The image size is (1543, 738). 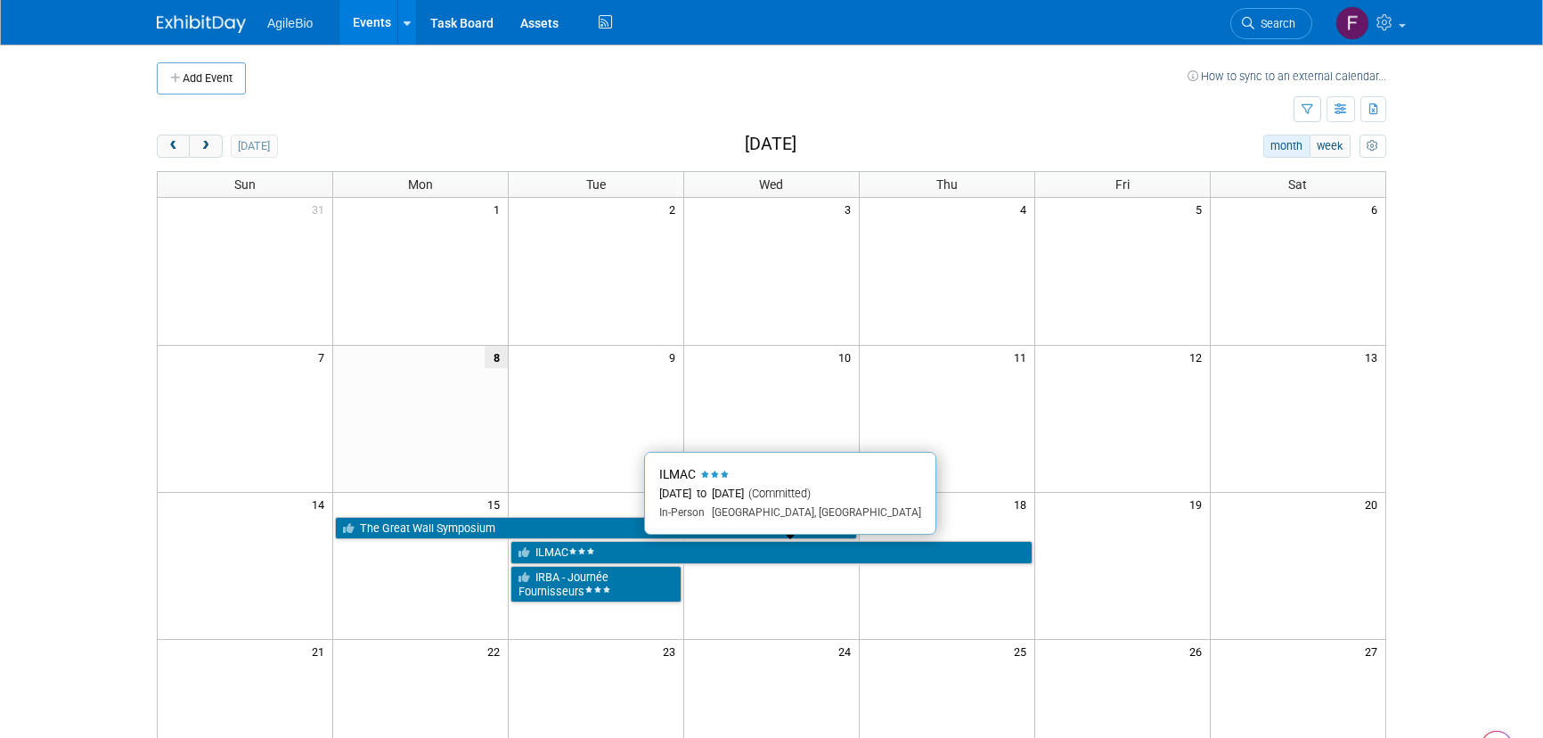 What do you see at coordinates (1027, 209) in the screenshot?
I see `span: 4` at bounding box center [1027, 209].